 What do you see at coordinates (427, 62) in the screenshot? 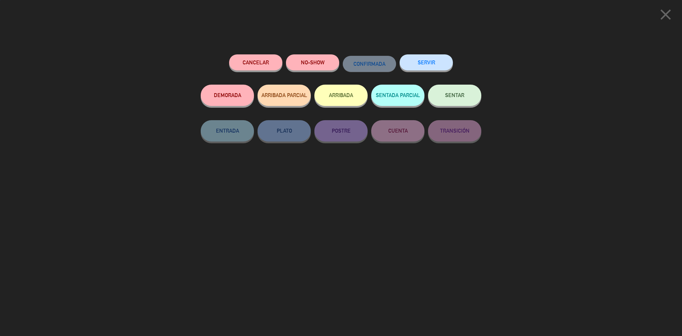
I see `button: SERVIR` at bounding box center [427, 62].